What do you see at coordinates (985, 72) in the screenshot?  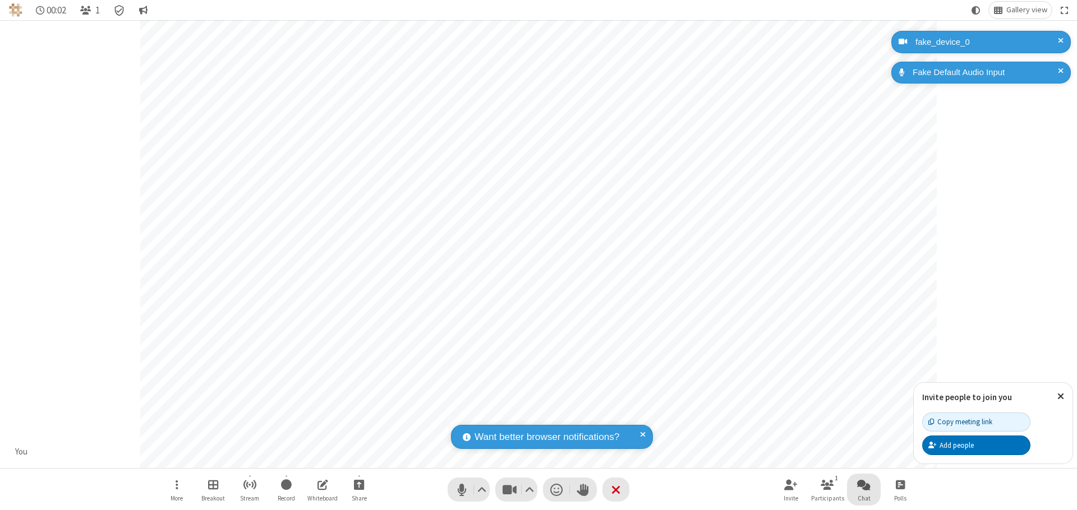 I see `div: Fake Default Audio Input` at bounding box center [985, 72].